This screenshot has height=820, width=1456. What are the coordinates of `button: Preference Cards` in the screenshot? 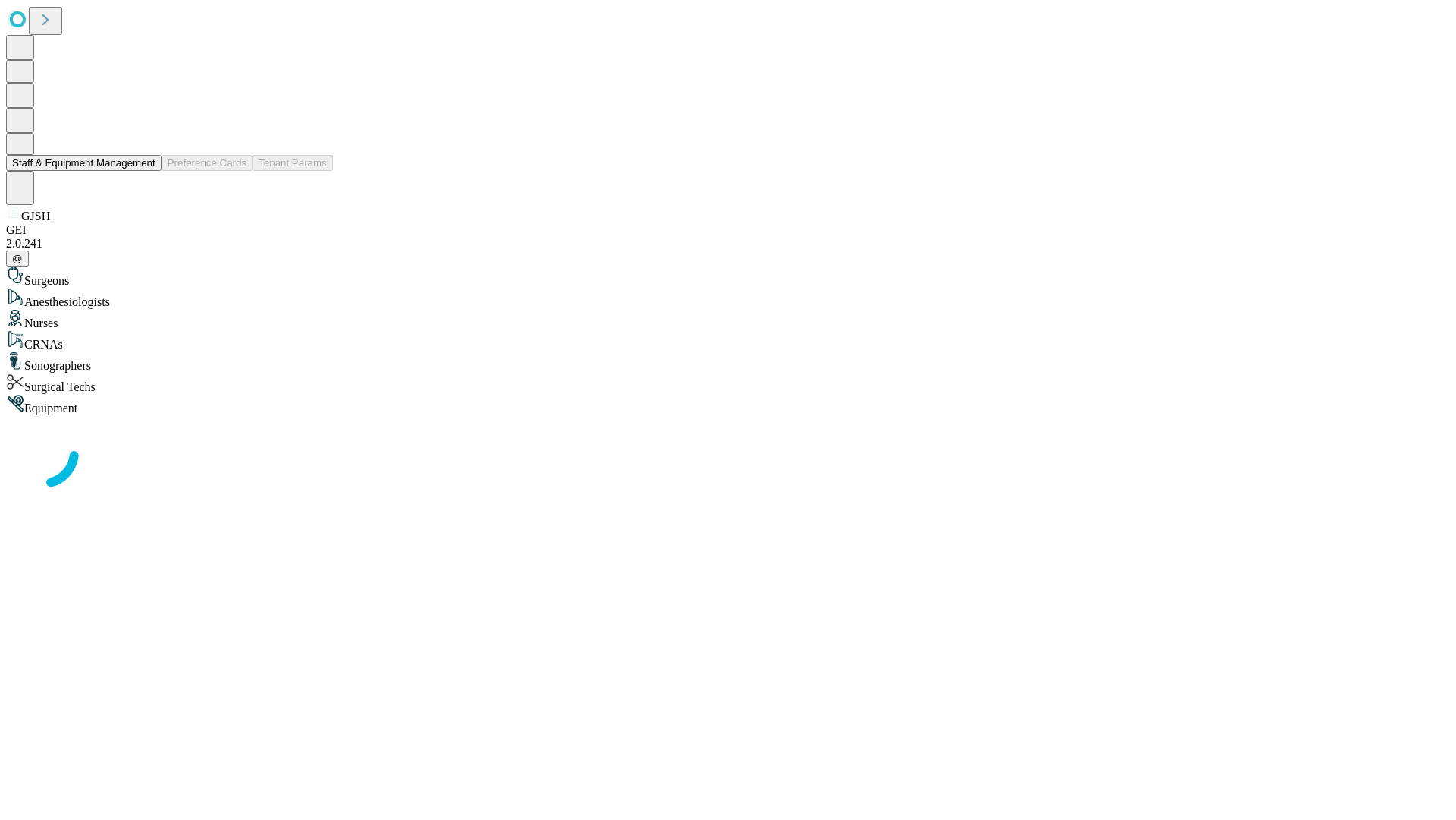 It's located at (207, 163).